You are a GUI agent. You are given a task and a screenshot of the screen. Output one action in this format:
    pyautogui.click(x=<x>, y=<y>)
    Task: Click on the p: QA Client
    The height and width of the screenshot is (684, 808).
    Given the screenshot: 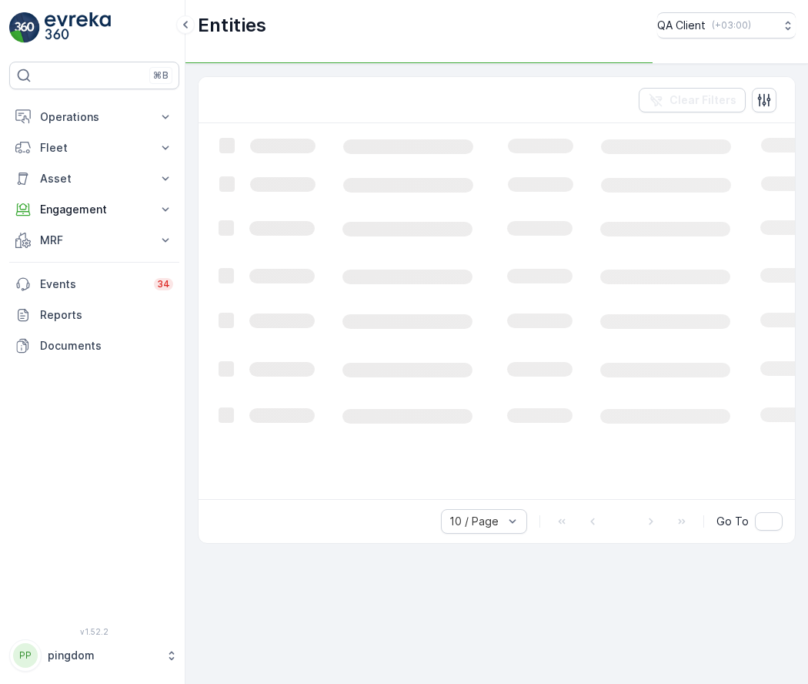 What is the action you would take?
    pyautogui.click(x=681, y=25)
    